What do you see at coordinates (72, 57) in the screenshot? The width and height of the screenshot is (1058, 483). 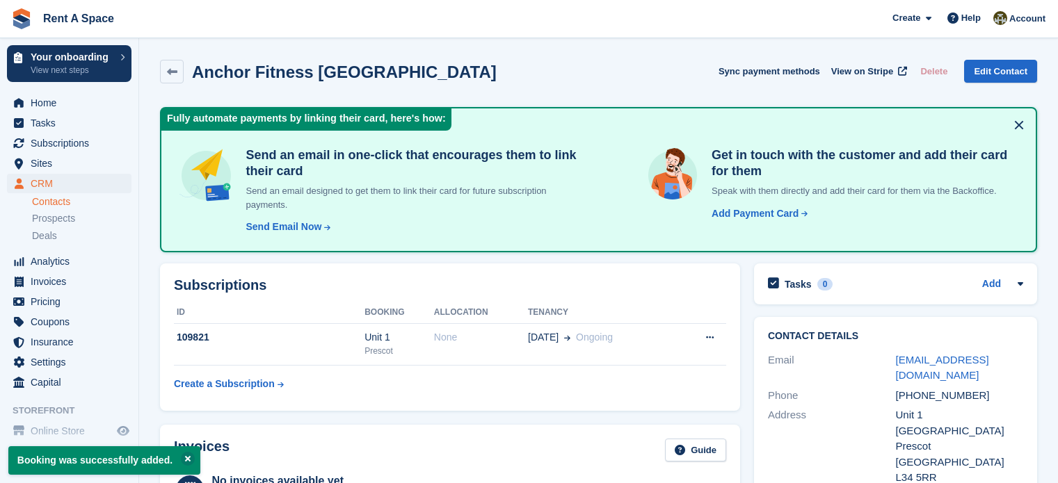 I see `p: Your onboarding` at bounding box center [72, 57].